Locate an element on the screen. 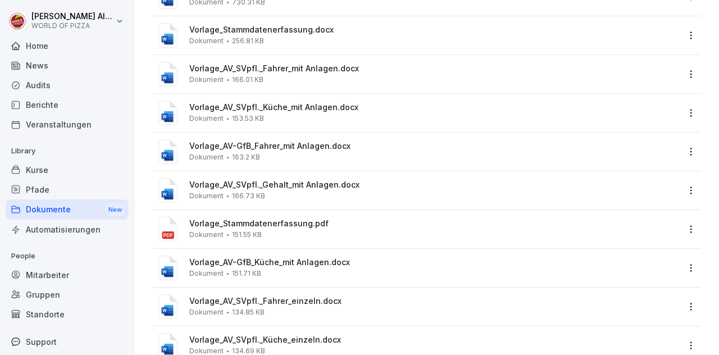  a: DokumenteNew is located at coordinates (67, 209).